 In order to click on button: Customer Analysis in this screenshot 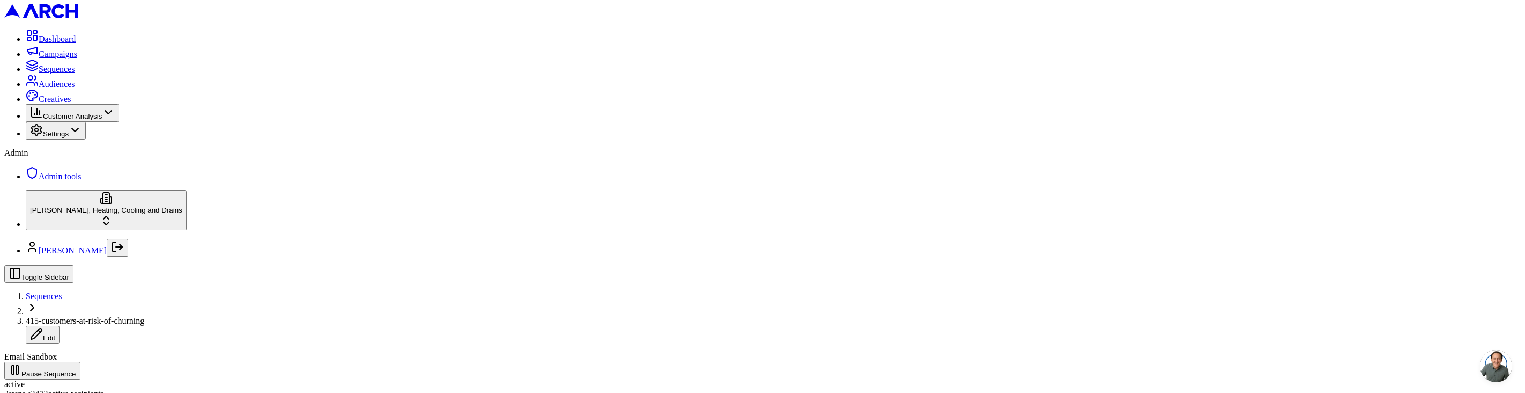, I will do `click(72, 113)`.